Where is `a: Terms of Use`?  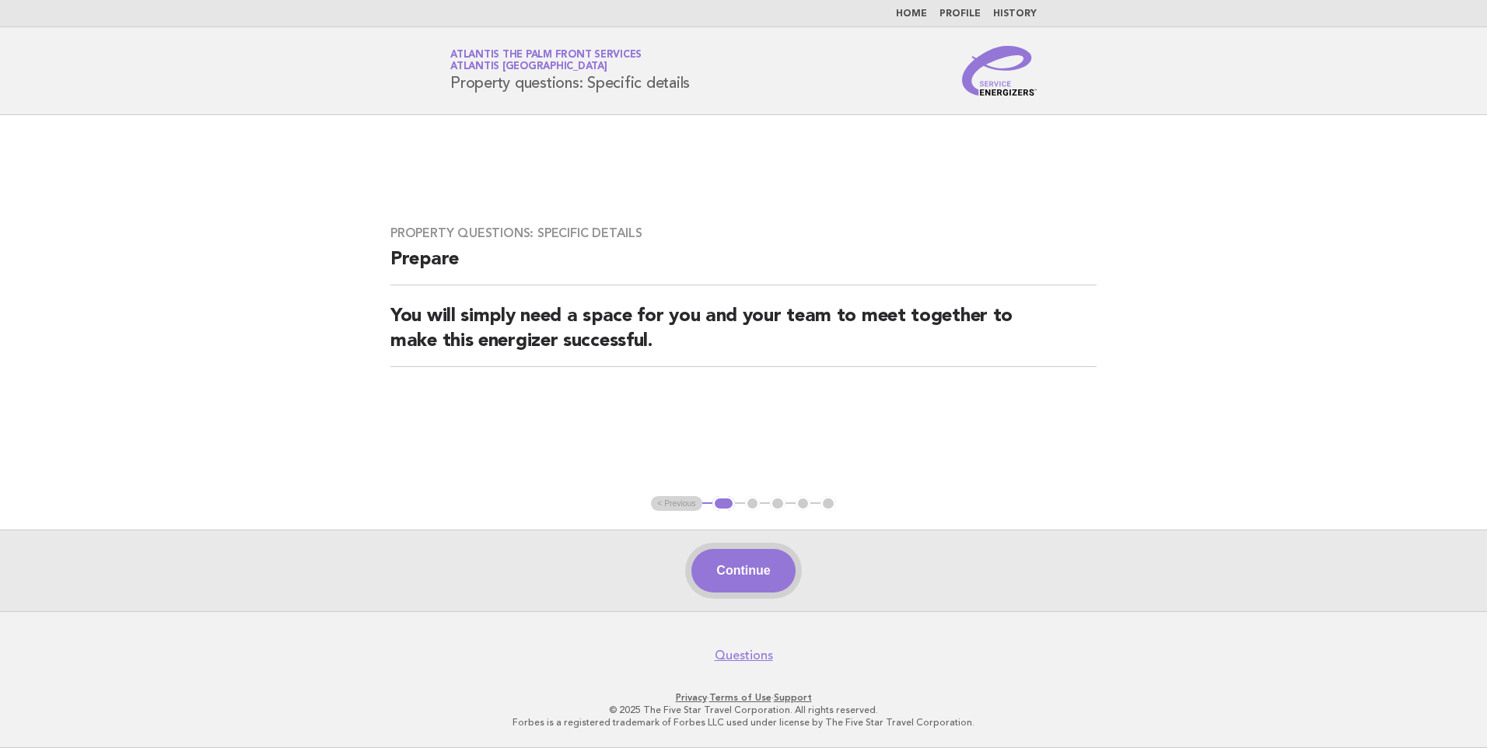 a: Terms of Use is located at coordinates (740, 697).